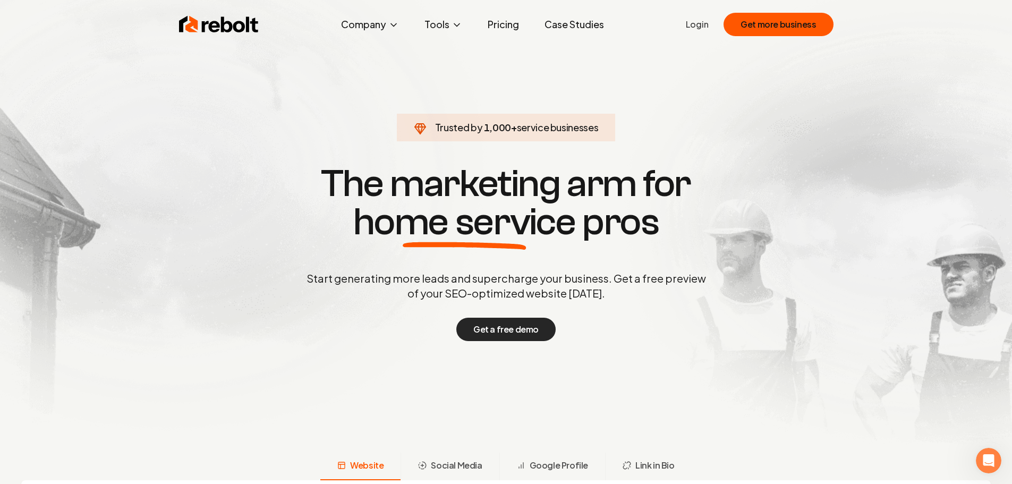 This screenshot has height=484, width=1012. I want to click on span: Trusted by, so click(458, 127).